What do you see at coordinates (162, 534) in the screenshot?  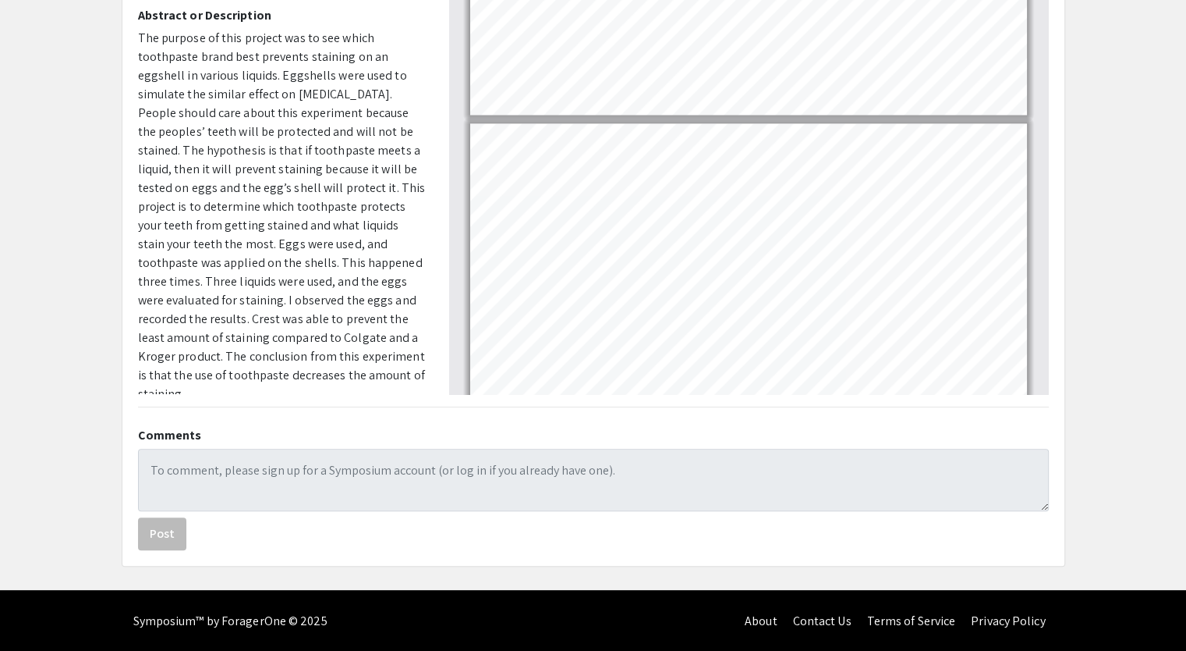 I see `button: Post` at bounding box center [162, 534].